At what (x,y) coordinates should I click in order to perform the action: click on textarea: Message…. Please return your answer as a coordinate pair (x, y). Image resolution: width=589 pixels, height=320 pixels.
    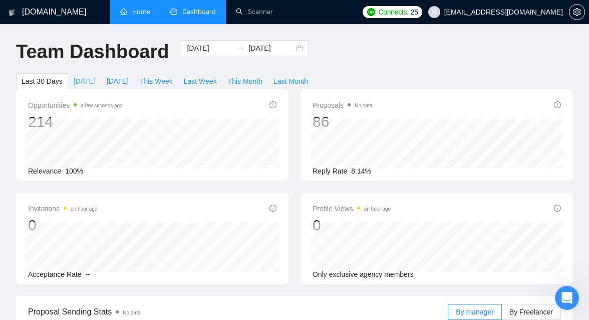
    Looking at the image, I should click on (100, 230).